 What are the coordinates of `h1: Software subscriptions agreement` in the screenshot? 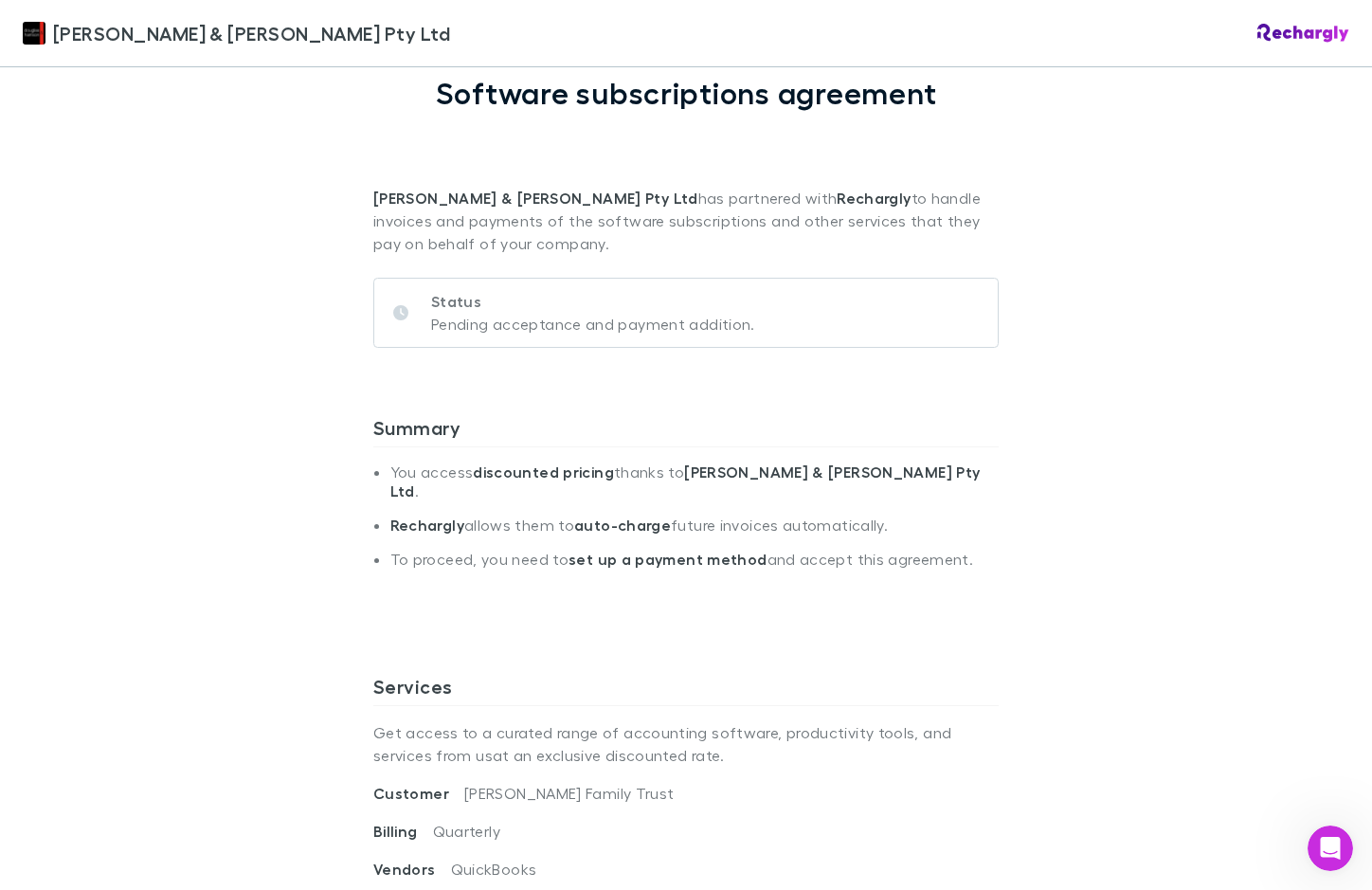 It's located at (686, 93).